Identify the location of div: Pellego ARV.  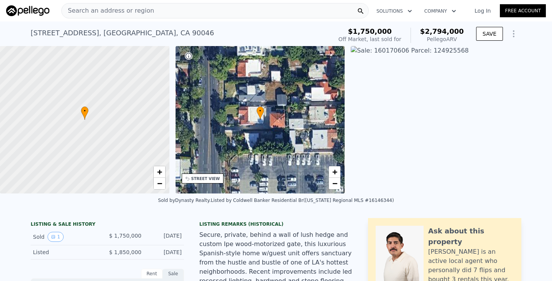
(442, 39).